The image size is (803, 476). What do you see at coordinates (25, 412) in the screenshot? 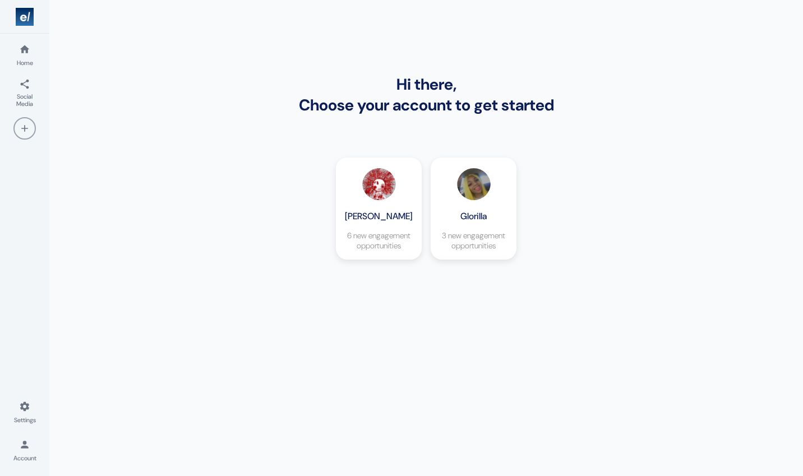
I see `a: Settings` at bounding box center [25, 412].